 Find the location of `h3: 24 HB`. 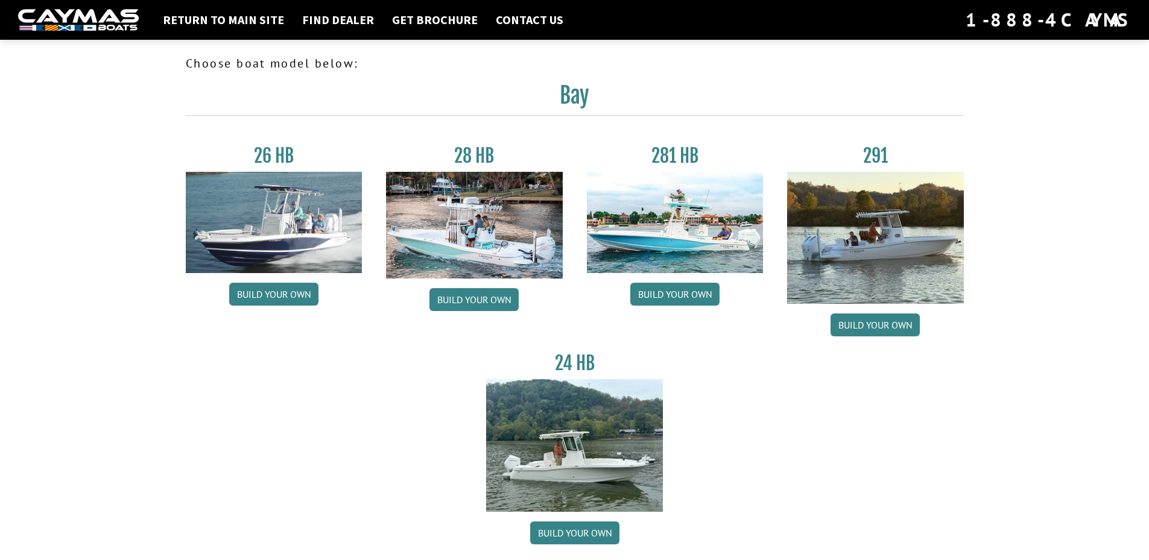

h3: 24 HB is located at coordinates (574, 363).